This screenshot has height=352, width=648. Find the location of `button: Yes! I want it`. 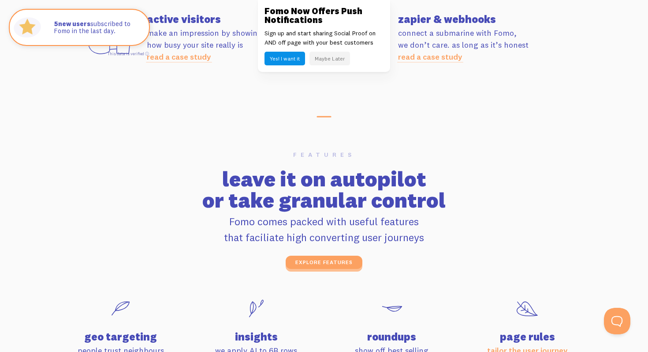

button: Yes! I want it is located at coordinates (285, 58).